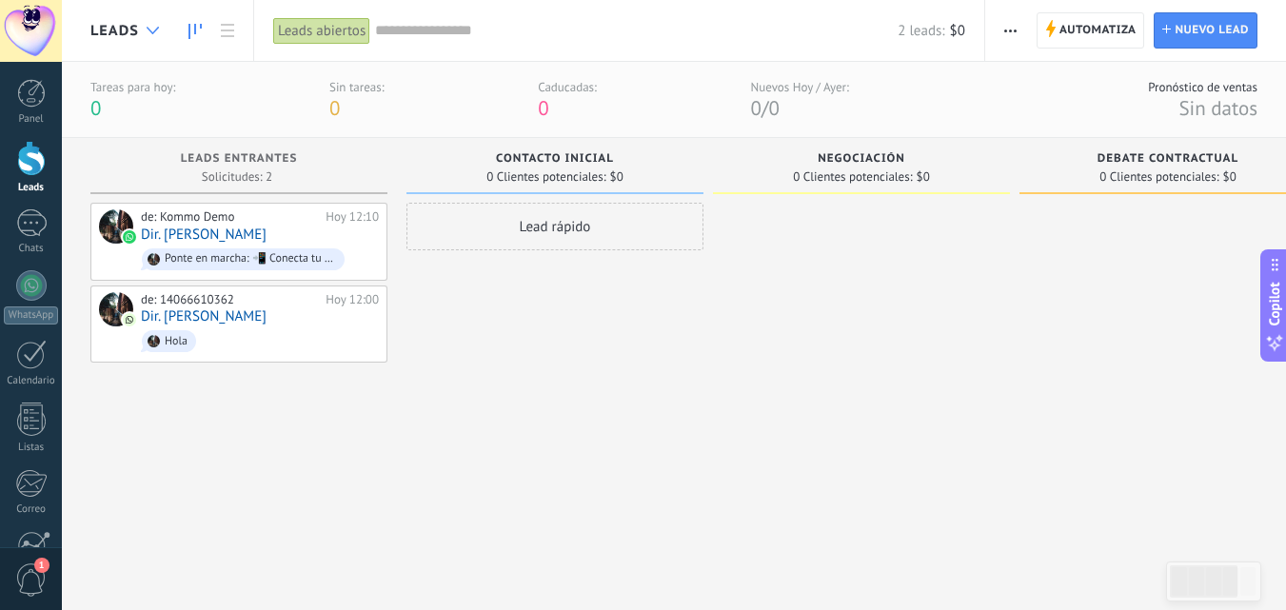 Image resolution: width=1286 pixels, height=610 pixels. What do you see at coordinates (555, 227) in the screenshot?
I see `div: Lead rápido` at bounding box center [555, 227].